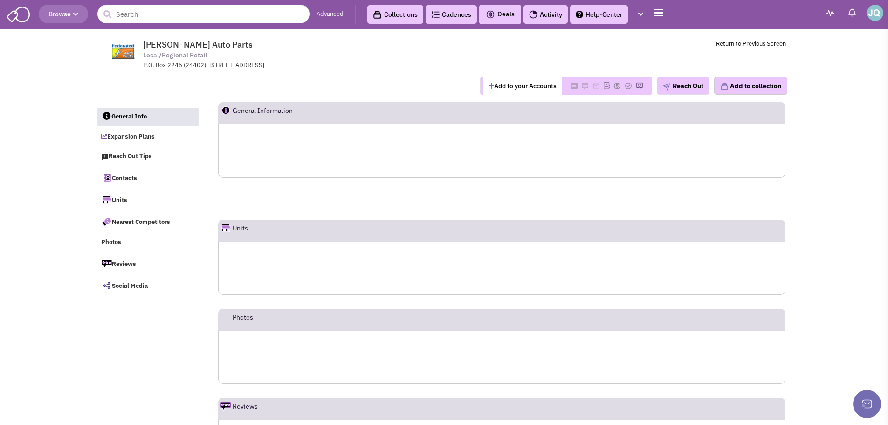  Describe the element at coordinates (500, 14) in the screenshot. I see `button: Deals` at that location.